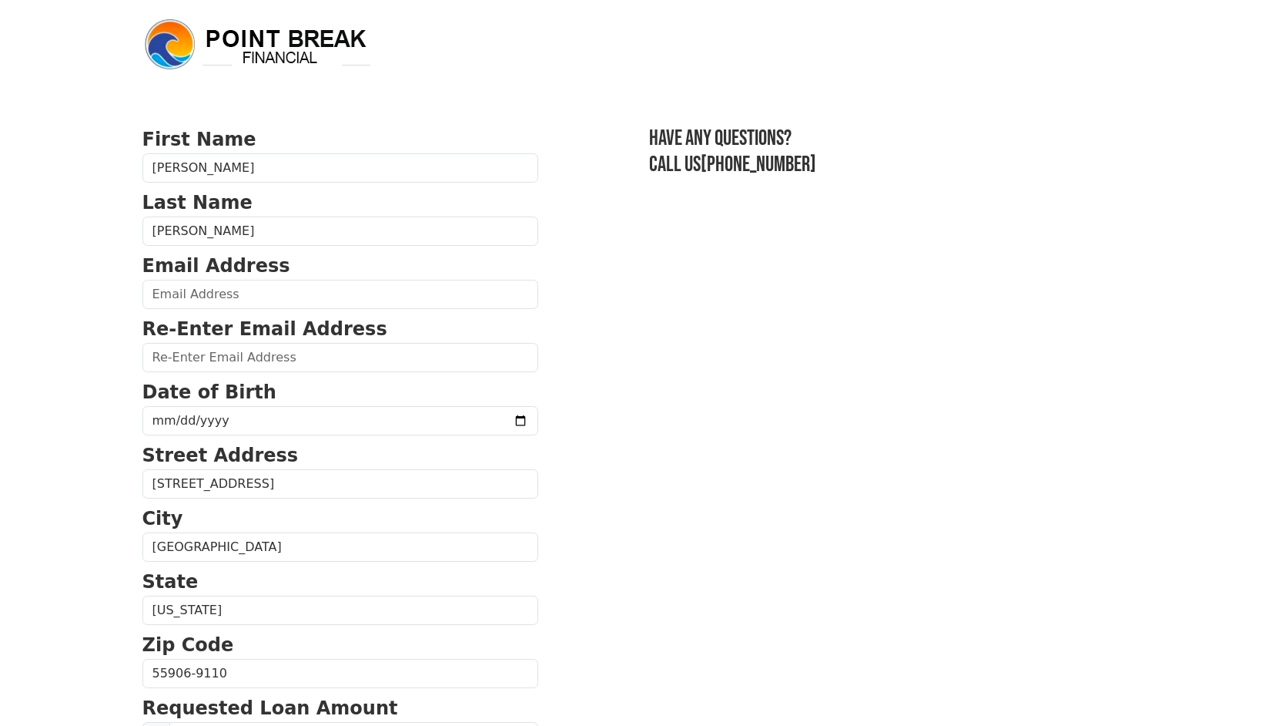  Describe the element at coordinates (270, 708) in the screenshot. I see `strong: Requested Loan Amount` at that location.